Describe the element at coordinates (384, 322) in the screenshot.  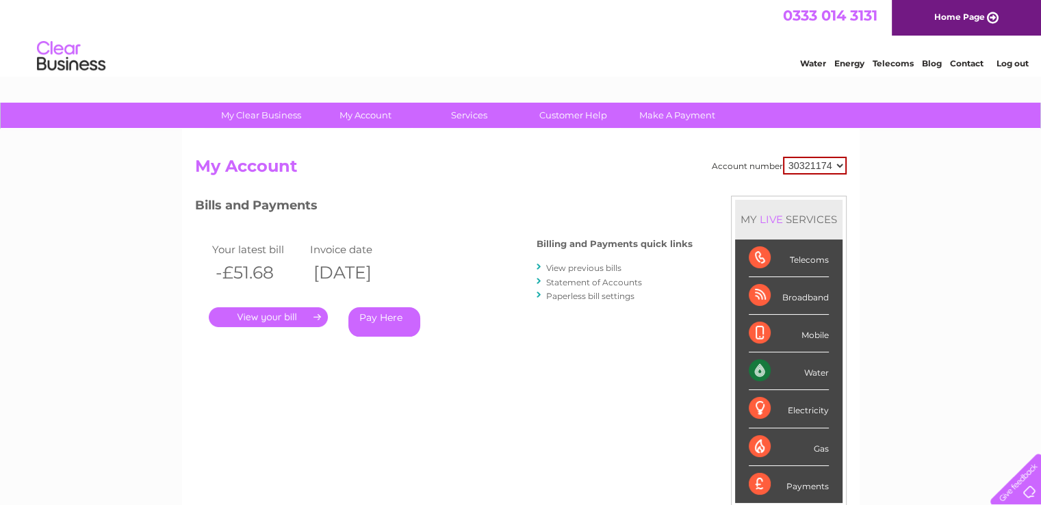
I see `a: Pay Here` at that location.